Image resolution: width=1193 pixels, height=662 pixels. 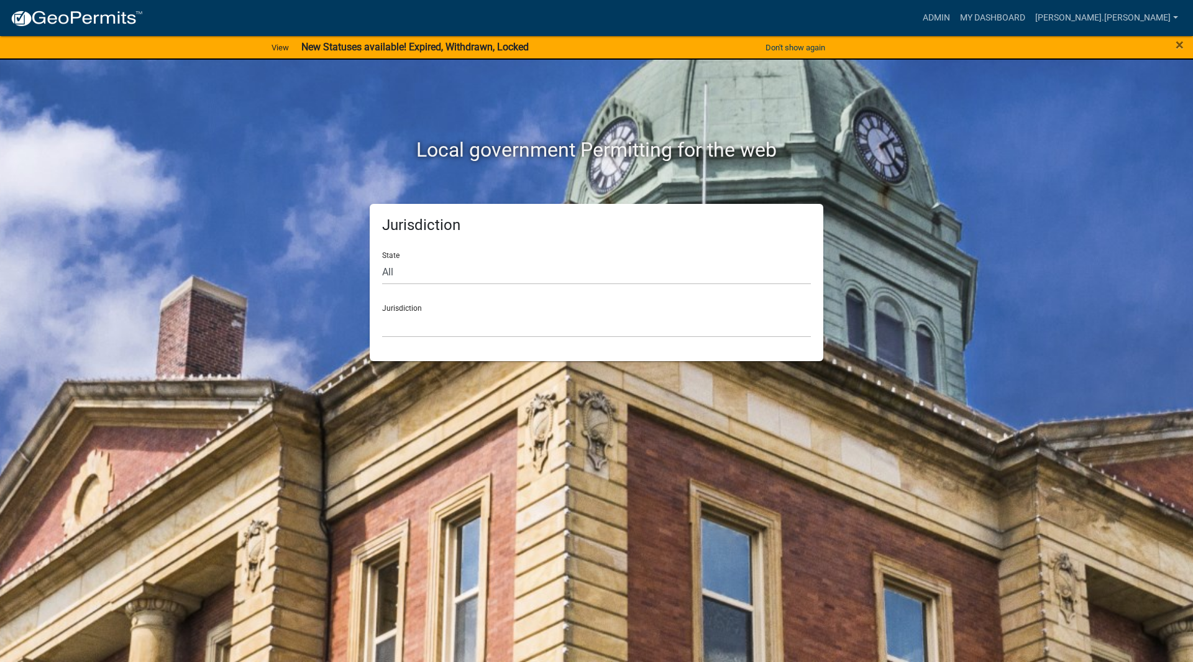 I want to click on strong: New Statuses available! Expired, Withdrawn, Locked, so click(x=415, y=47).